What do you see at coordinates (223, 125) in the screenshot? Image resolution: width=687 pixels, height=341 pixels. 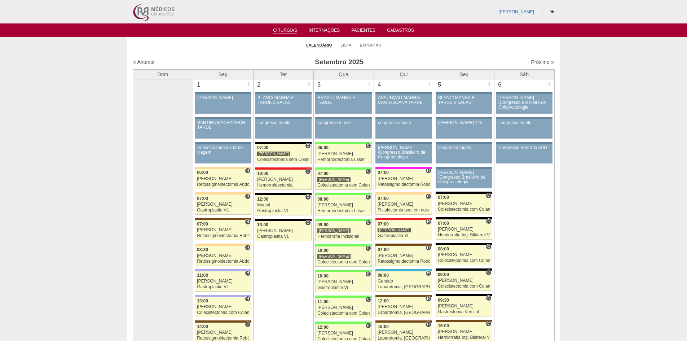 I see `div: BARTIRA MANHÃ/ IFOR TARDE` at bounding box center [223, 125].